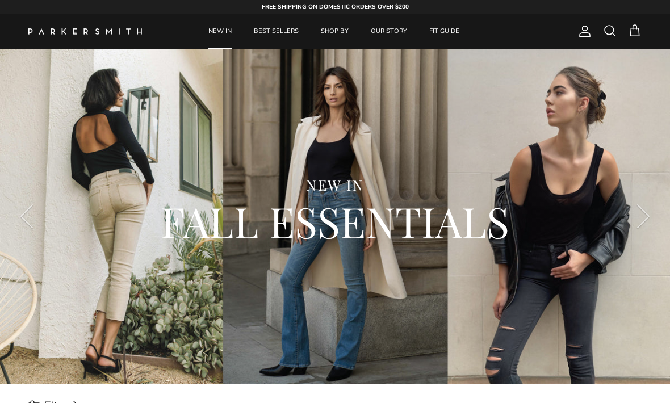 The width and height of the screenshot is (670, 403). What do you see at coordinates (334, 31) in the screenshot?
I see `div: Primary` at bounding box center [334, 31].